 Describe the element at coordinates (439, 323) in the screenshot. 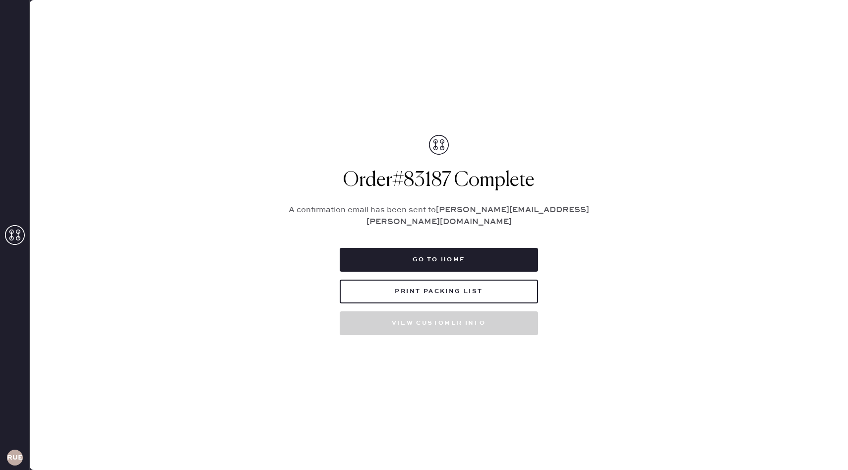

I see `button: View customer info` at that location.